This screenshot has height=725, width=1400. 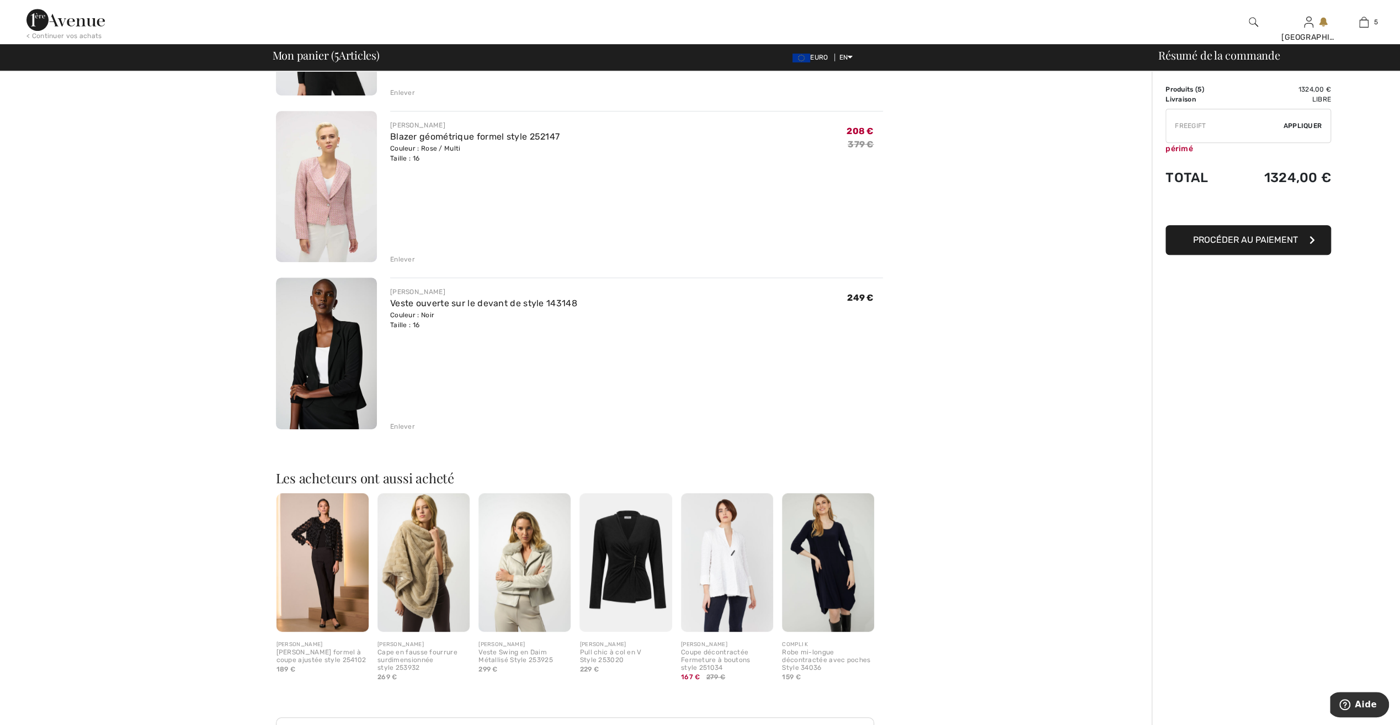 I want to click on div: Veste Swing en Daim Métallisé Style 253925, so click(x=524, y=657).